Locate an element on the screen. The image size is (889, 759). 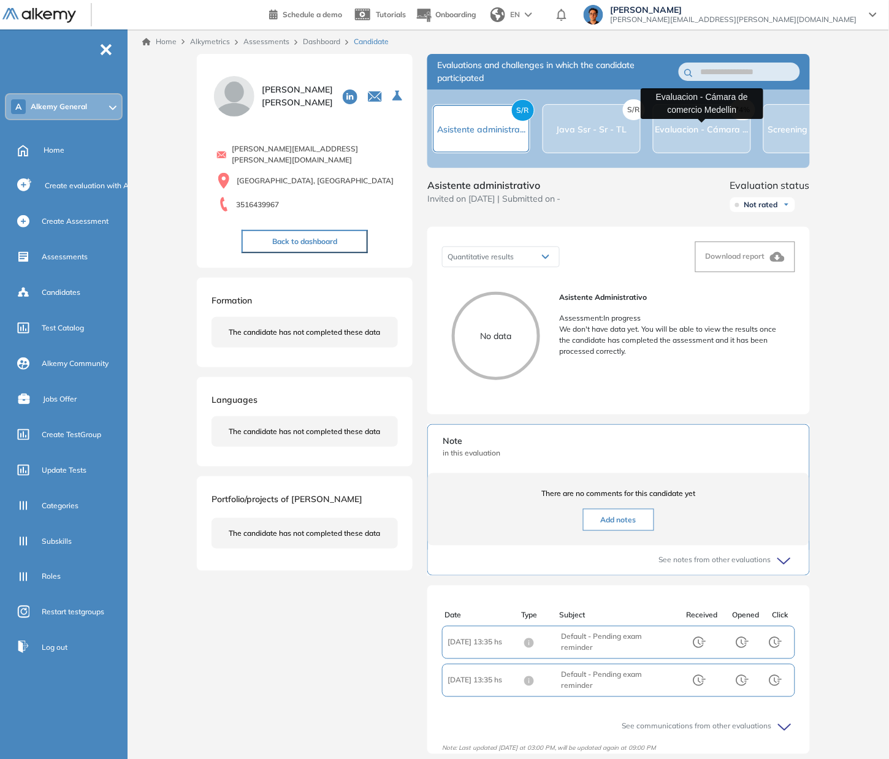
span: Download report is located at coordinates (735, 256).